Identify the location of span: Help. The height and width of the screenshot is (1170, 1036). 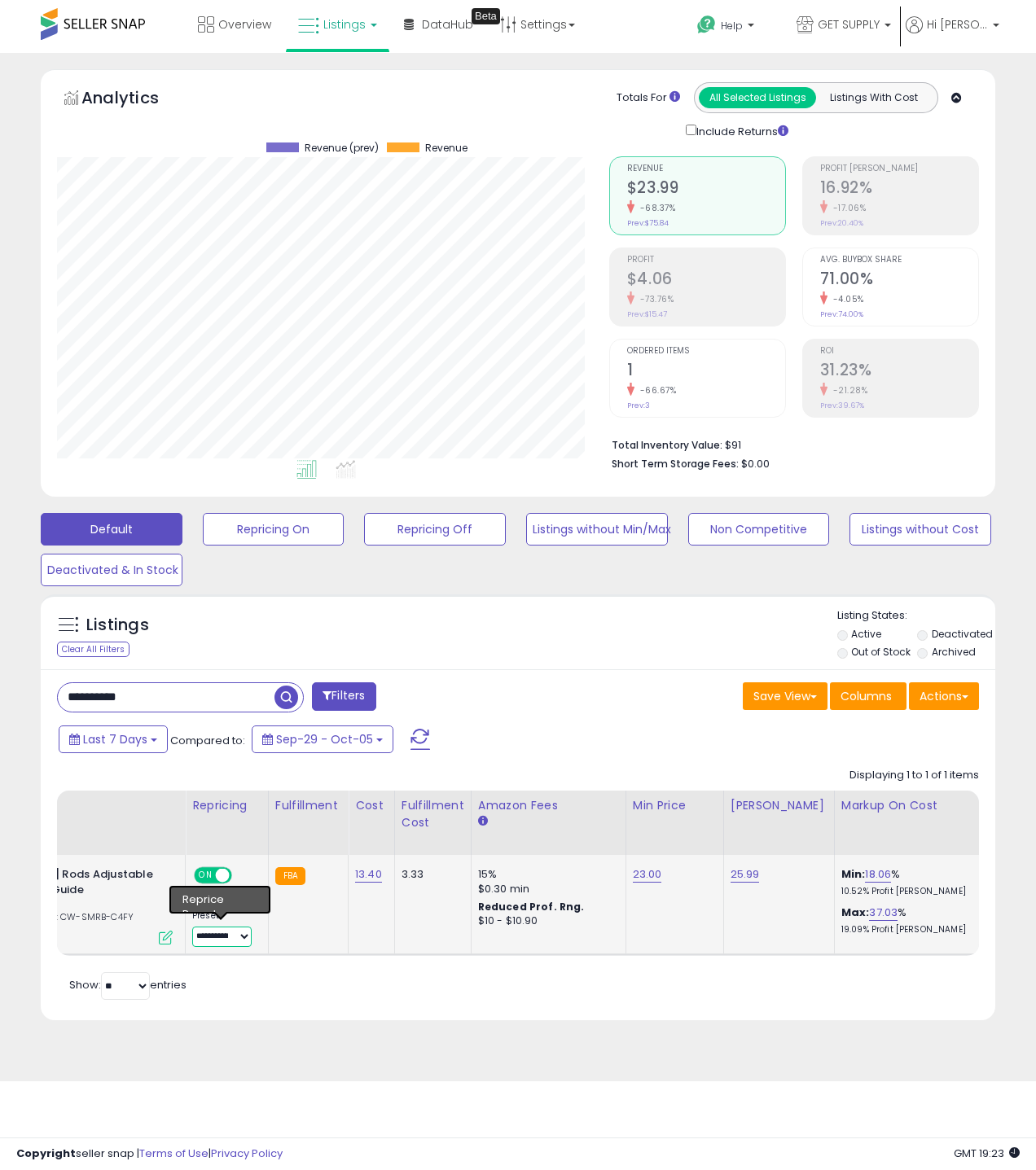
(731, 25).